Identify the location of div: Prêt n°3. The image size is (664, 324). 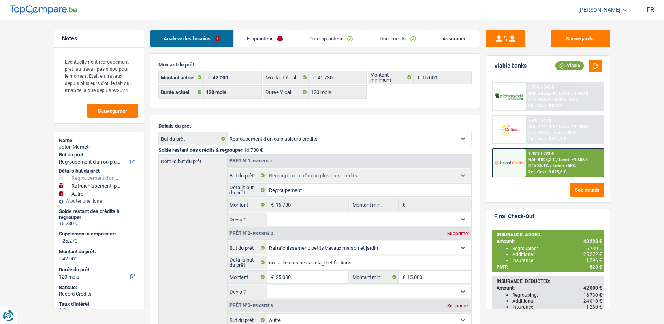
(251, 305).